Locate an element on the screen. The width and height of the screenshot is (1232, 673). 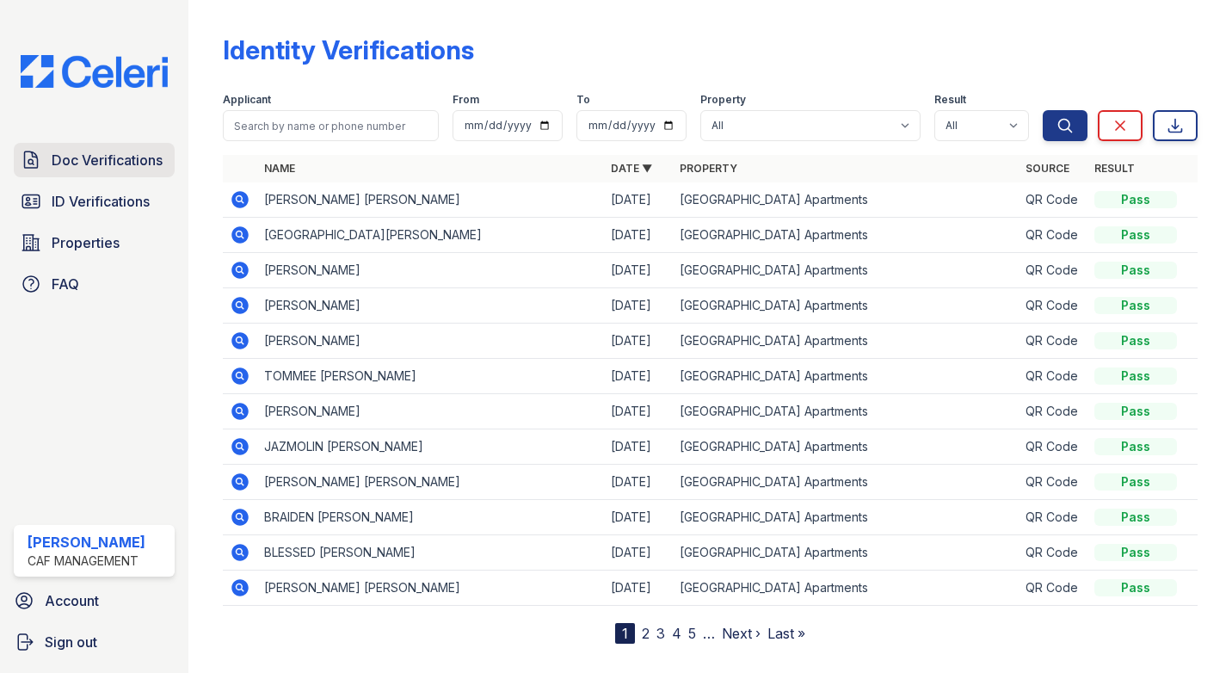
a: Property is located at coordinates (708, 168).